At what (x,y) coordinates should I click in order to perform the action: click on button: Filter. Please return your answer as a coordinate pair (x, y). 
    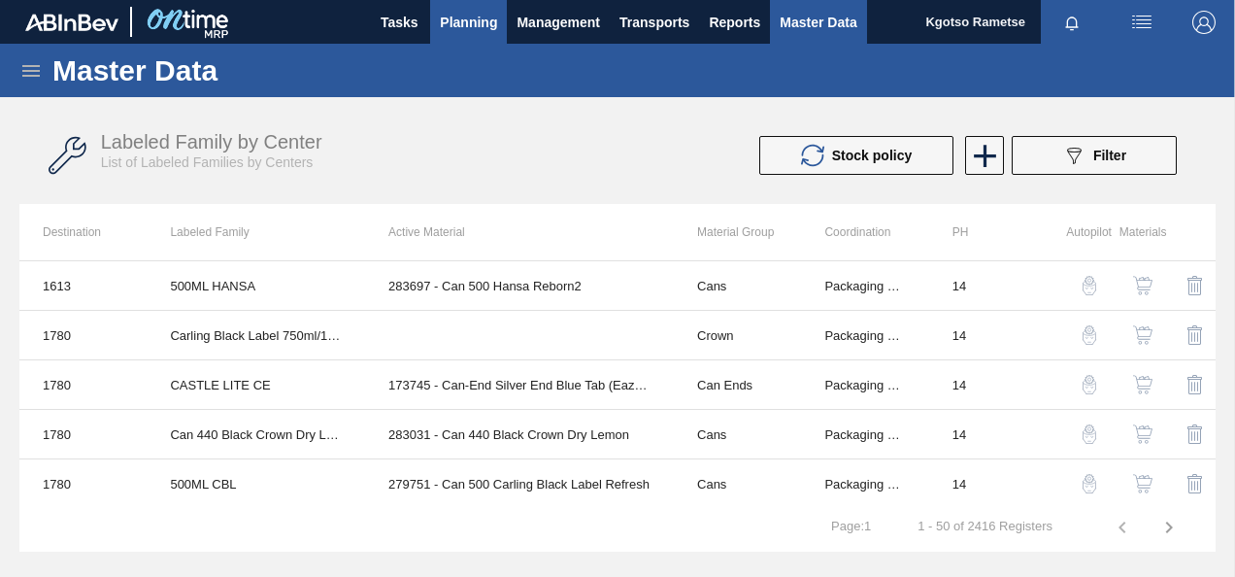
    Looking at the image, I should click on (1094, 155).